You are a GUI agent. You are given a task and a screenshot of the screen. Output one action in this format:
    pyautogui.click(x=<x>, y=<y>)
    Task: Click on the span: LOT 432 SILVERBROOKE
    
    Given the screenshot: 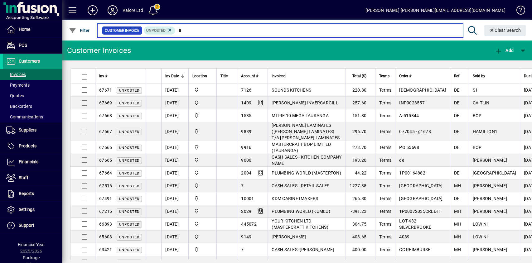 What is the action you would take?
    pyautogui.click(x=415, y=224)
    